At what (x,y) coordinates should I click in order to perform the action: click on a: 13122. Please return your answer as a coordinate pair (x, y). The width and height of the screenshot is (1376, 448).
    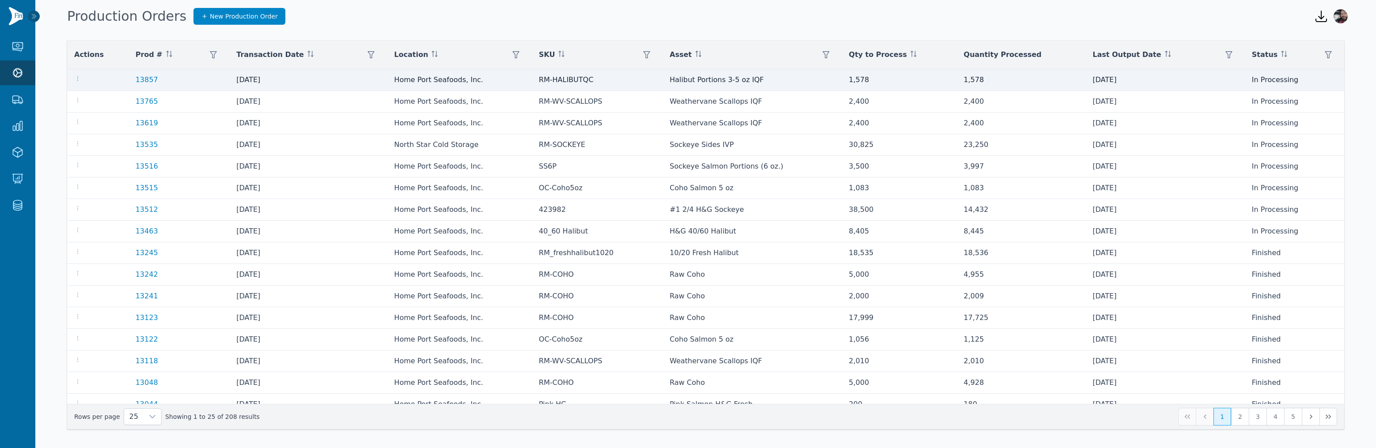
    Looking at the image, I should click on (147, 339).